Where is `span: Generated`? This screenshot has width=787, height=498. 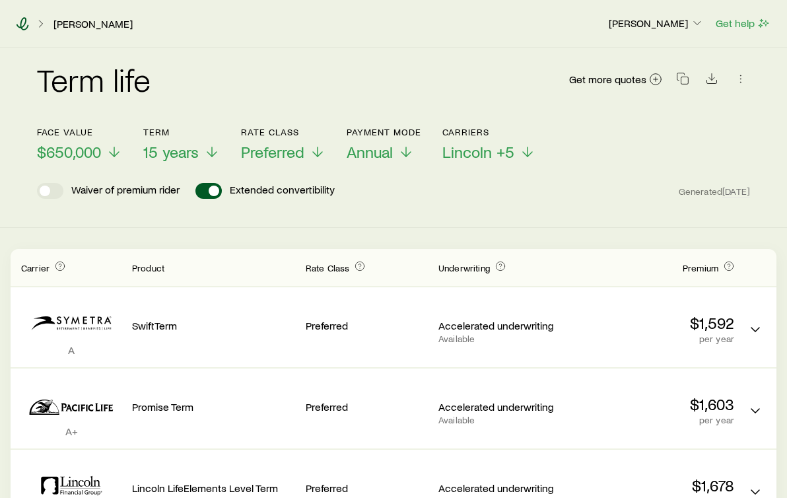 span: Generated is located at coordinates (715, 192).